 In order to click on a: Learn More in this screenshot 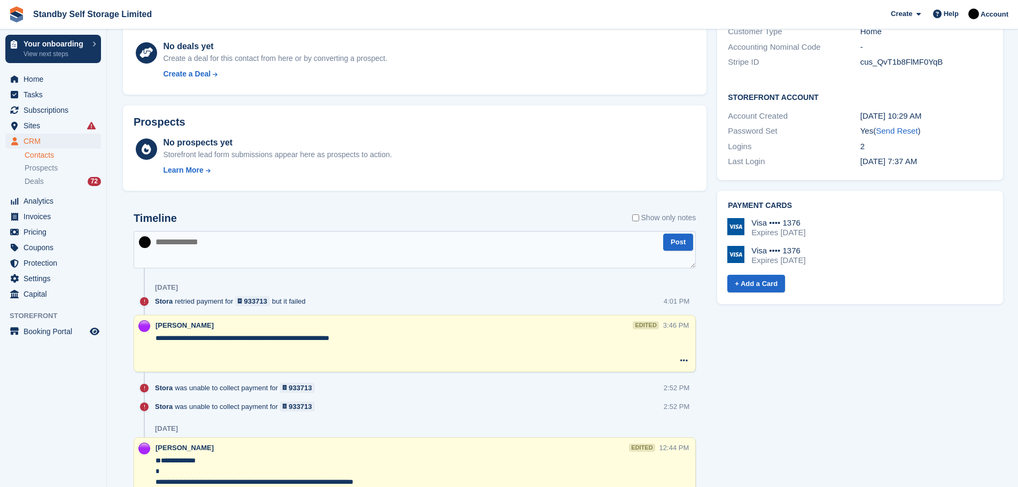, I will do `click(277, 170)`.